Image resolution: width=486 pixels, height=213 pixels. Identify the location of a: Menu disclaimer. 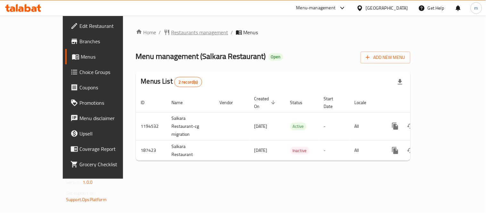
(104, 118).